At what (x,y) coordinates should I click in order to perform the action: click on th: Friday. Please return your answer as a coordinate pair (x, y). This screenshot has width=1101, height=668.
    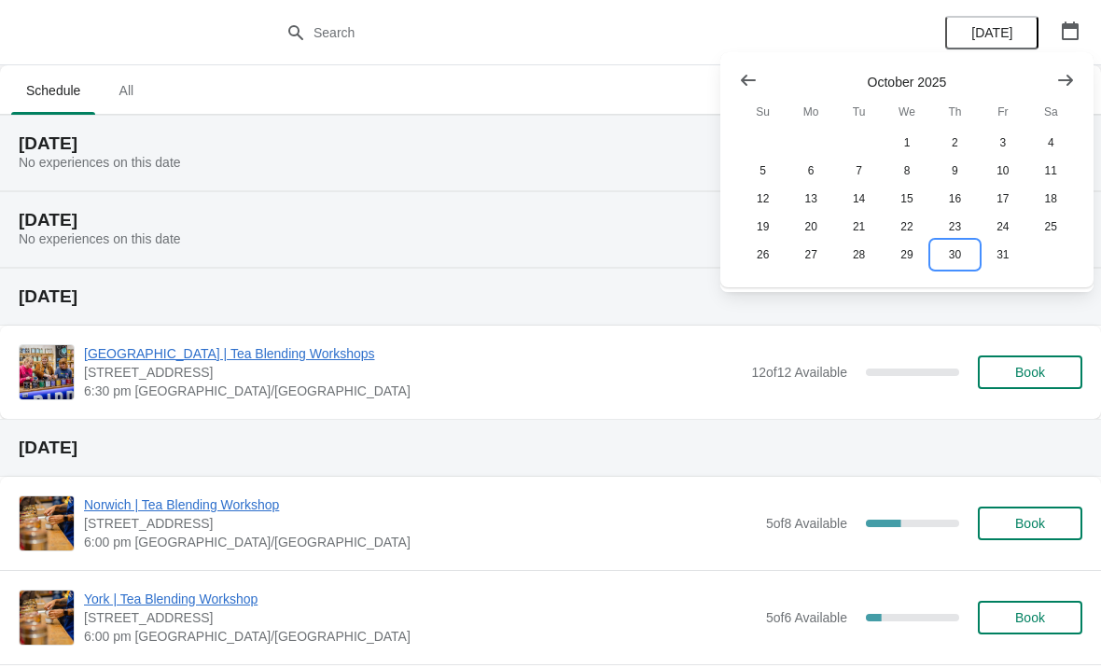
    Looking at the image, I should click on (1002, 112).